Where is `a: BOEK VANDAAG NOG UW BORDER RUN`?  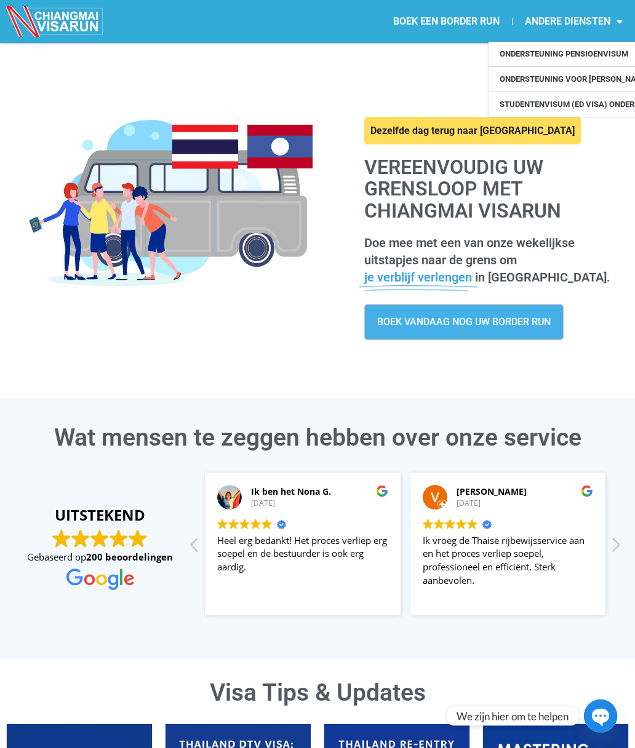
a: BOEK VANDAAG NOG UW BORDER RUN is located at coordinates (464, 322).